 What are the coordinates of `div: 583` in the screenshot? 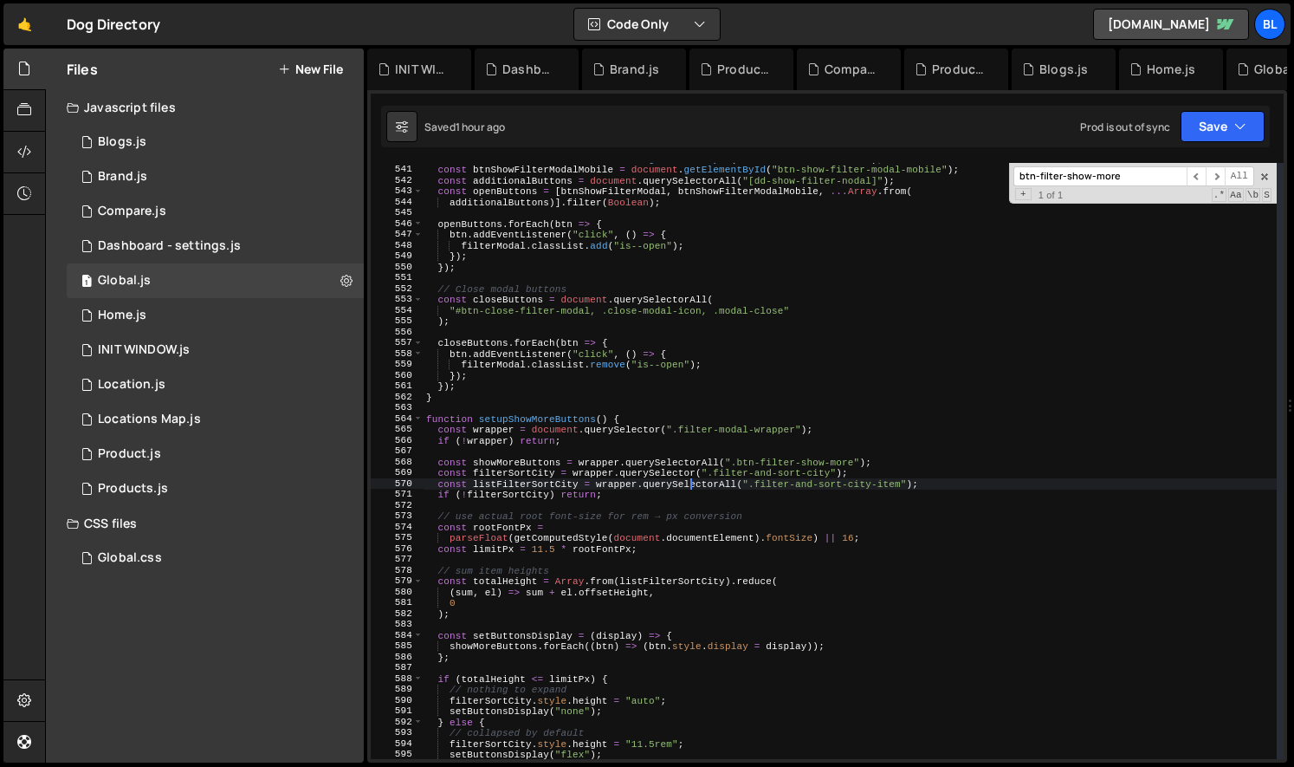 It's located at (397, 624).